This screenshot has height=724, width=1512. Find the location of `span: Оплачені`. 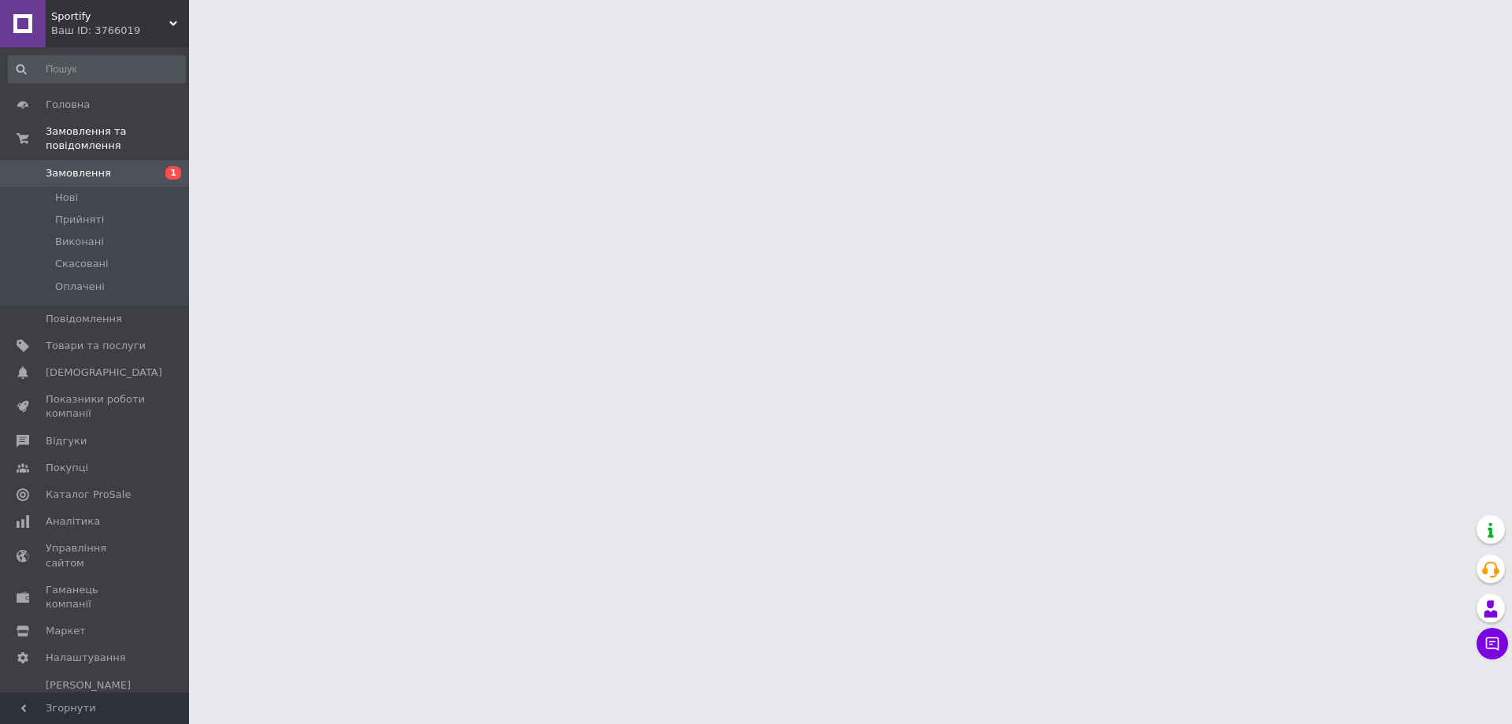

span: Оплачені is located at coordinates (80, 287).